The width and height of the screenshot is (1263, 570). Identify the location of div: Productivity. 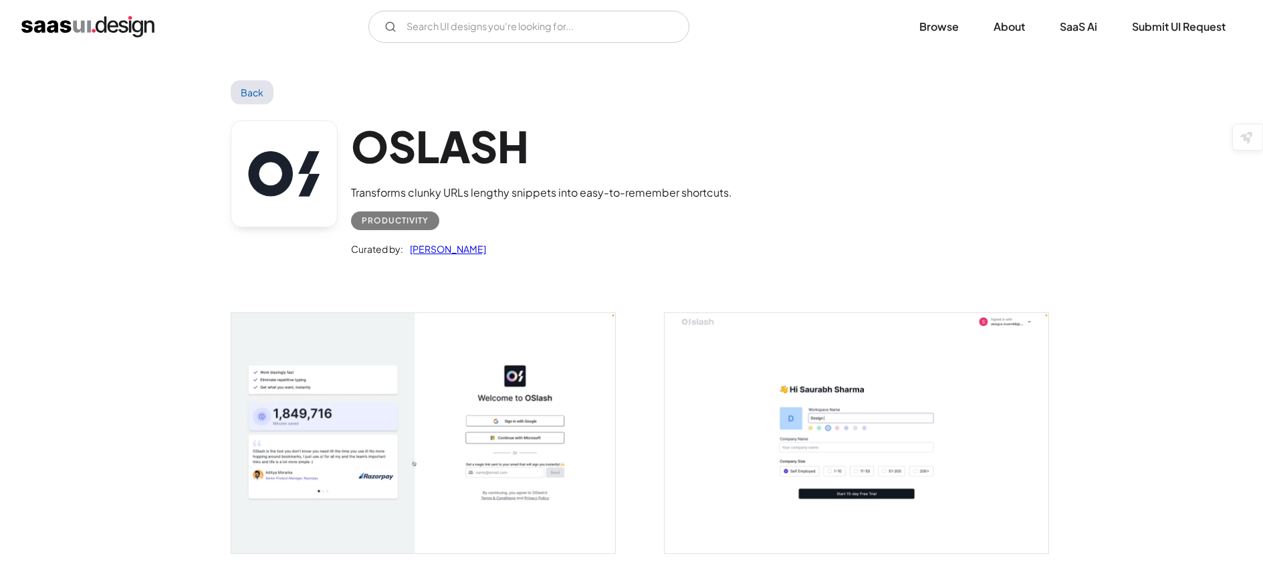
(395, 221).